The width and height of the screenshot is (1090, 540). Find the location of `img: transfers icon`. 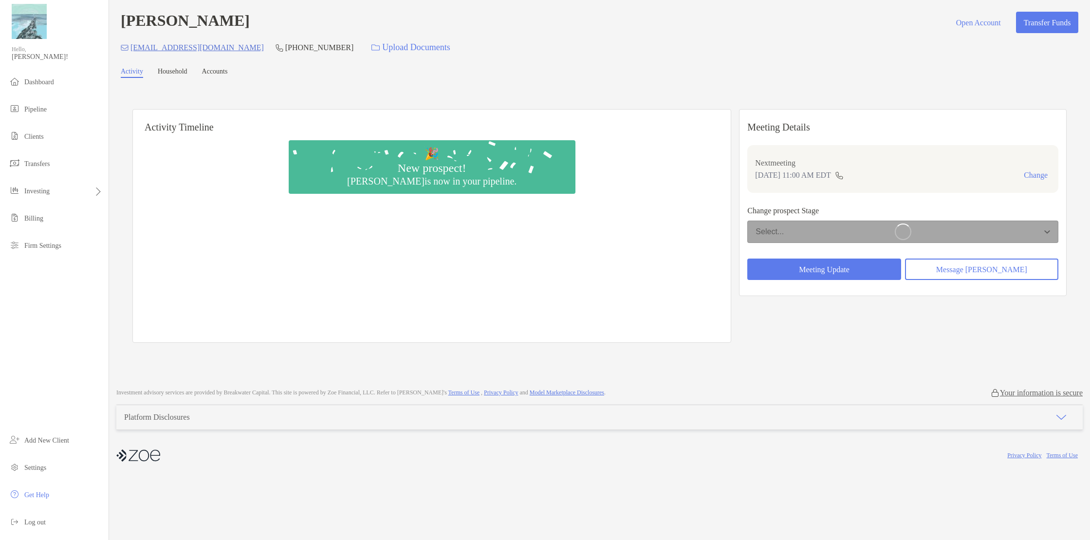

img: transfers icon is located at coordinates (15, 163).